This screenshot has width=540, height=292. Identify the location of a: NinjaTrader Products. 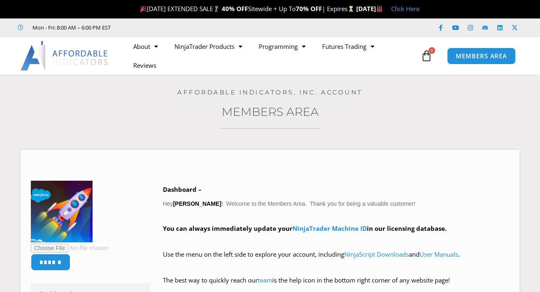
(208, 46).